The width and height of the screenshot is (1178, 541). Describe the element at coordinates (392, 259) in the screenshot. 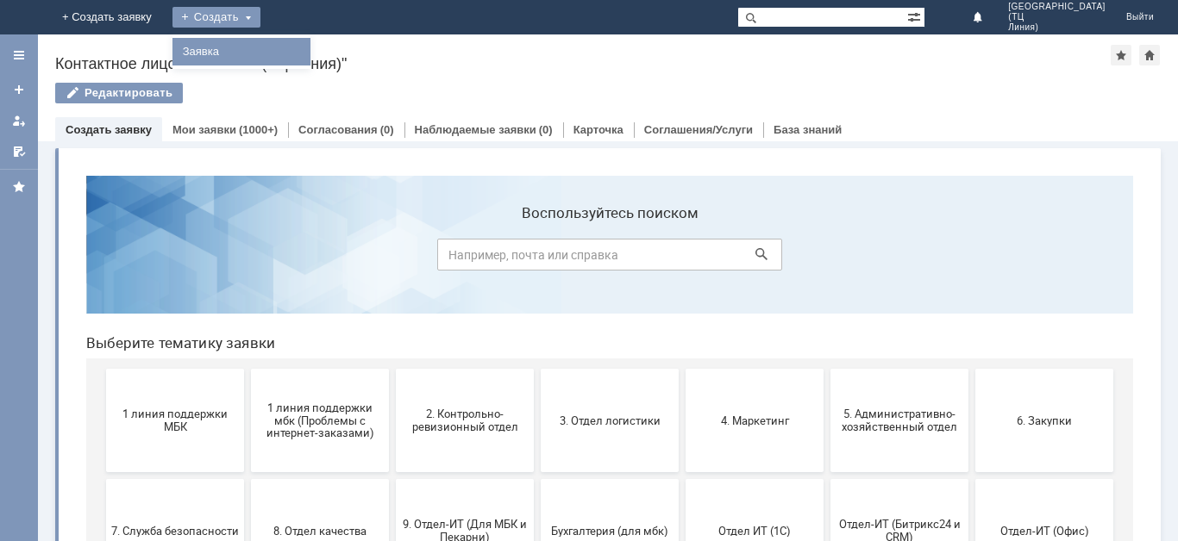

I see `span: 2. Контрольно-ревизионный отдел` at that location.